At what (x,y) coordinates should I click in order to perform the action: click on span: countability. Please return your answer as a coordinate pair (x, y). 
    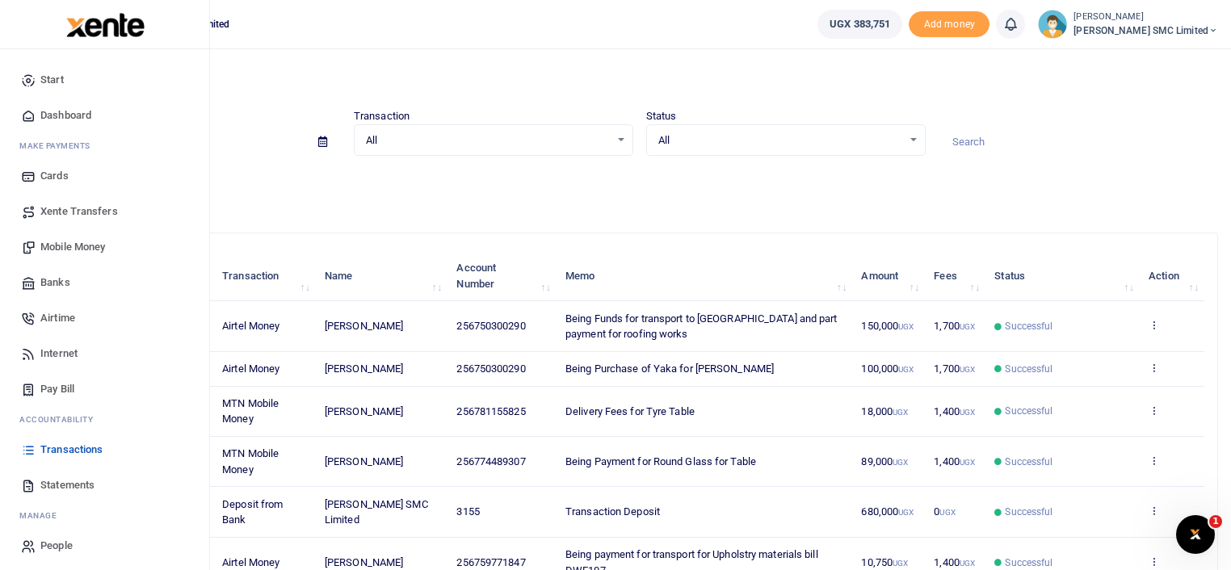
    Looking at the image, I should click on (62, 419).